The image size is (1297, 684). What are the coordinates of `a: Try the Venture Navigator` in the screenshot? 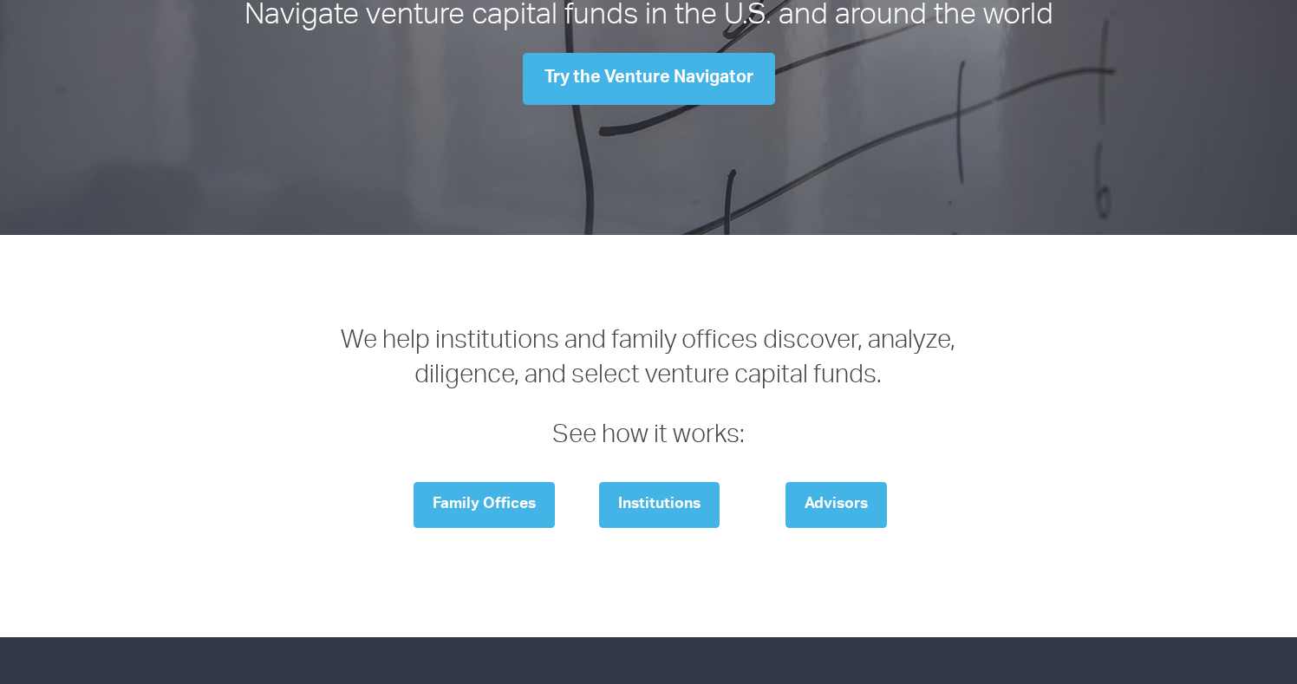 It's located at (648, 79).